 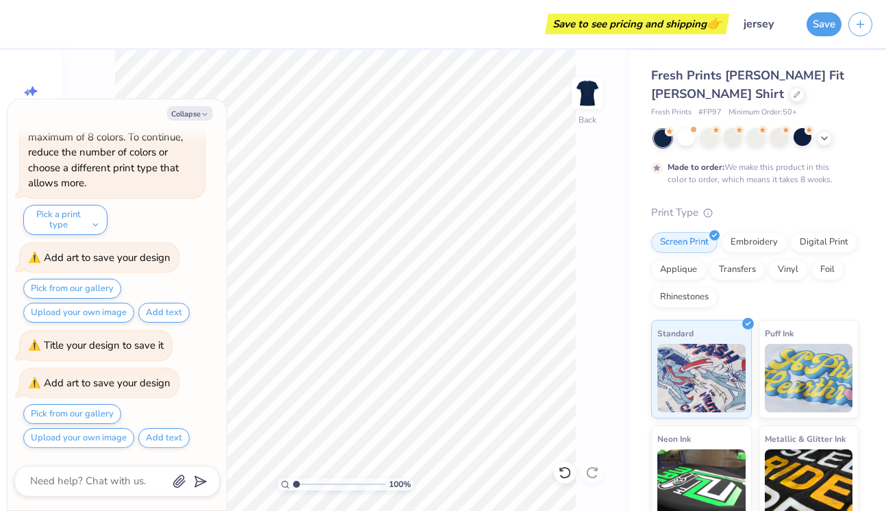 What do you see at coordinates (588, 120) in the screenshot?
I see `div: Back` at bounding box center [588, 120].